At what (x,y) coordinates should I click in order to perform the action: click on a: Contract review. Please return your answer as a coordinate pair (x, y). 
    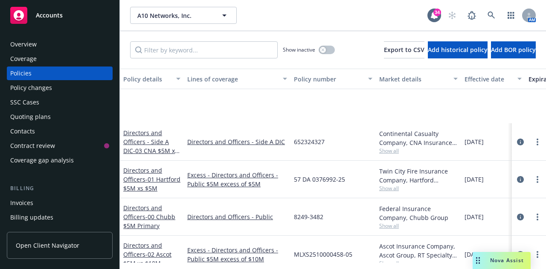
    Looking at the image, I should click on (60, 146).